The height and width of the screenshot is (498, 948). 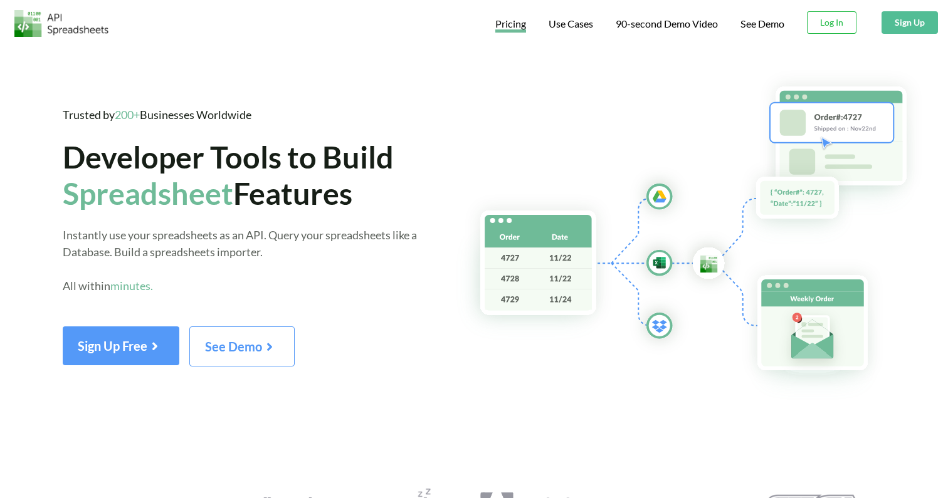 I want to click on span: See Demo, so click(x=242, y=347).